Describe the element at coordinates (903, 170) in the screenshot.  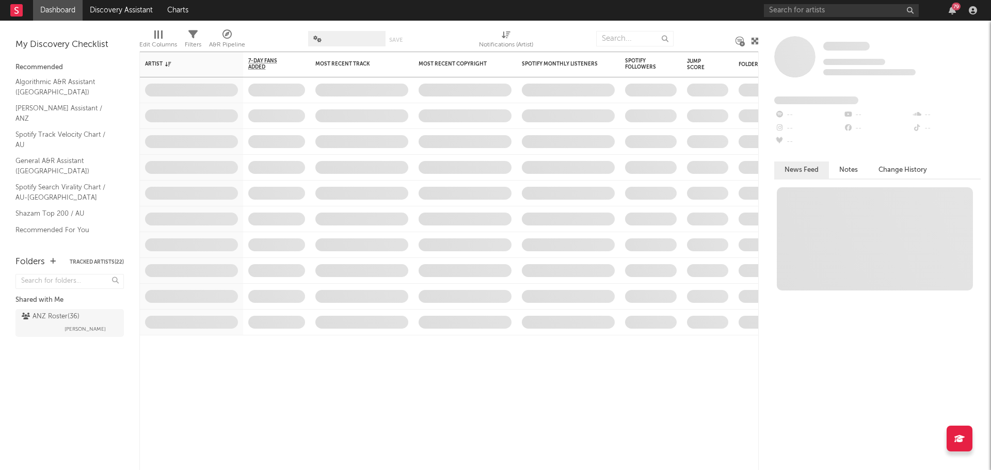
I see `button: Change History` at that location.